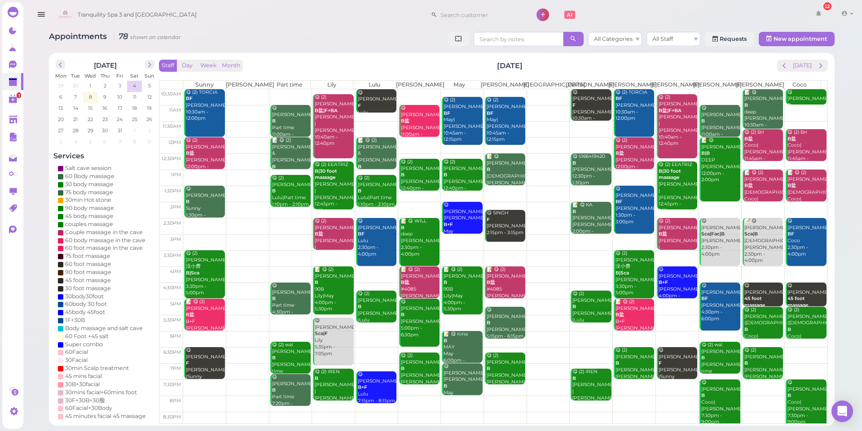  What do you see at coordinates (481, 15) in the screenshot?
I see `input: Search customer` at bounding box center [481, 15].